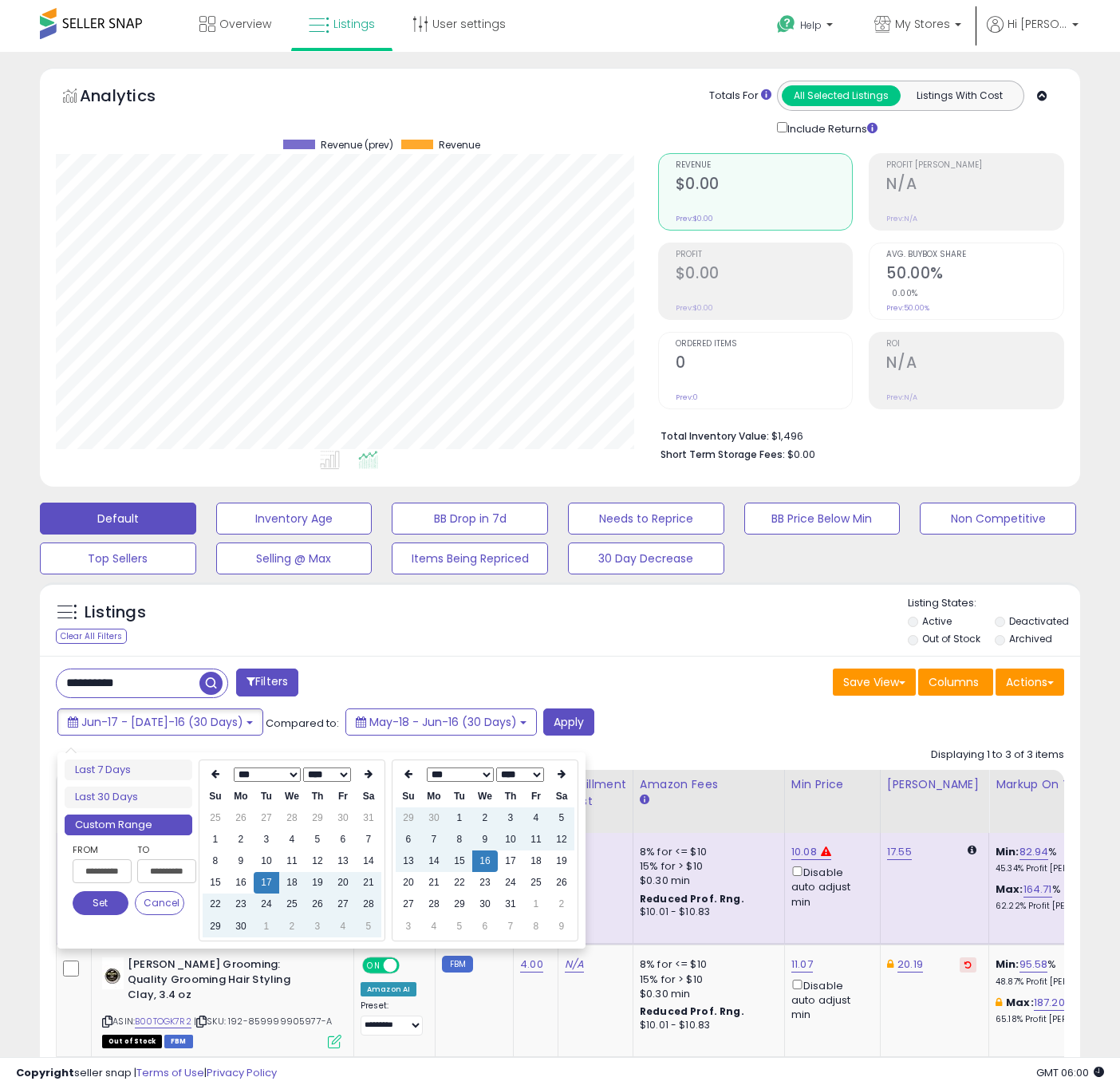  Describe the element at coordinates (831, 127) in the screenshot. I see `div: Include Returns` at that location.